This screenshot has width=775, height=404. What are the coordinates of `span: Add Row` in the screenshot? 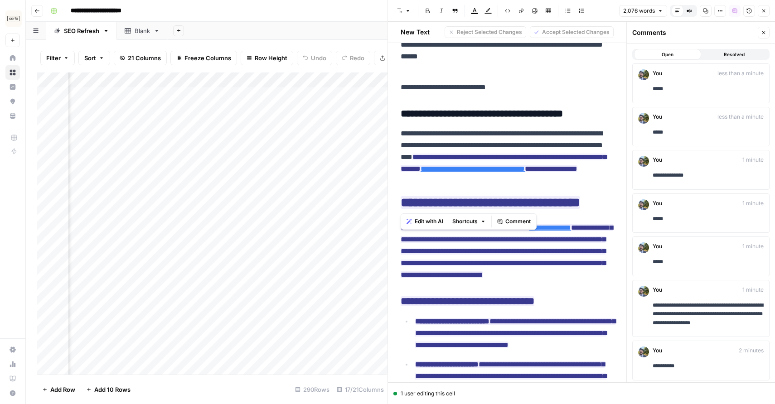 It's located at (63, 390).